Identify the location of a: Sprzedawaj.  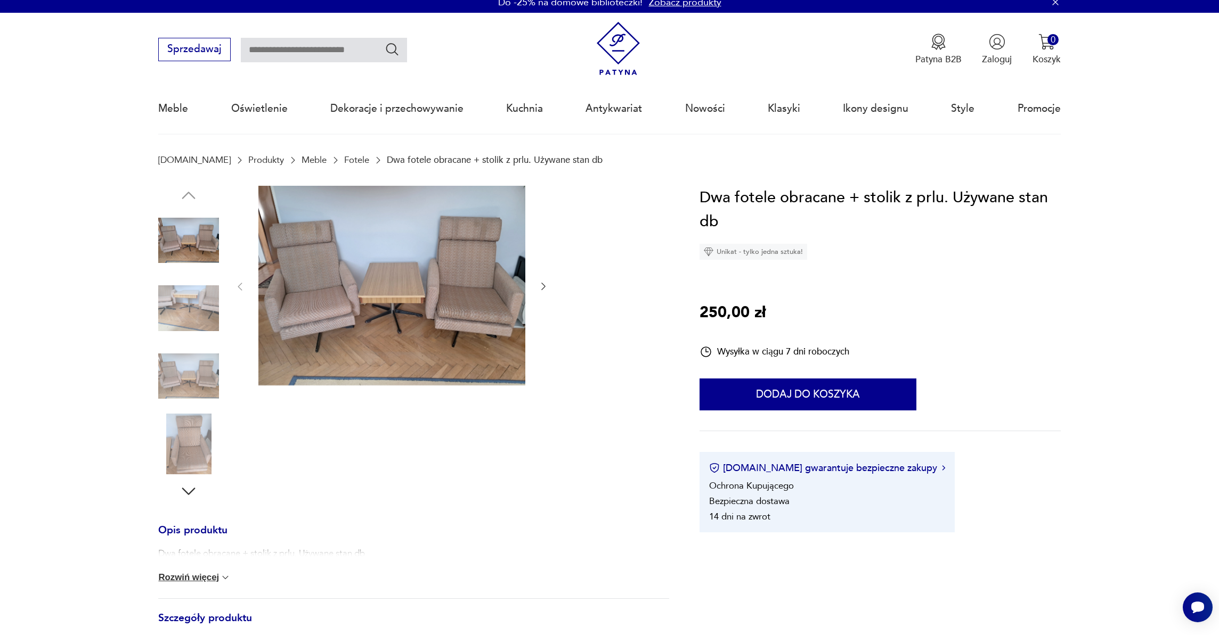
(194, 50).